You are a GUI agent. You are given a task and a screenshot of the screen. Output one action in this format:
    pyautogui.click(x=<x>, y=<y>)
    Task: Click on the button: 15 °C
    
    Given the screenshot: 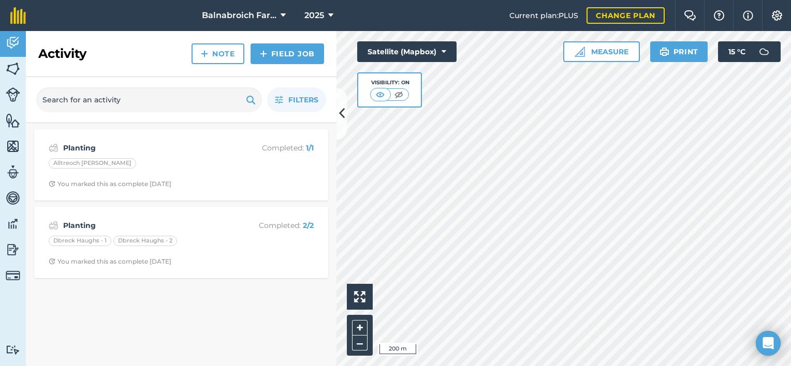 What is the action you would take?
    pyautogui.click(x=749, y=52)
    